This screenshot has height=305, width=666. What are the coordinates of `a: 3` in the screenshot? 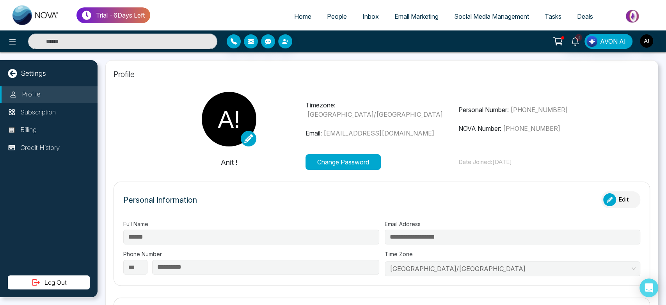 It's located at (575, 41).